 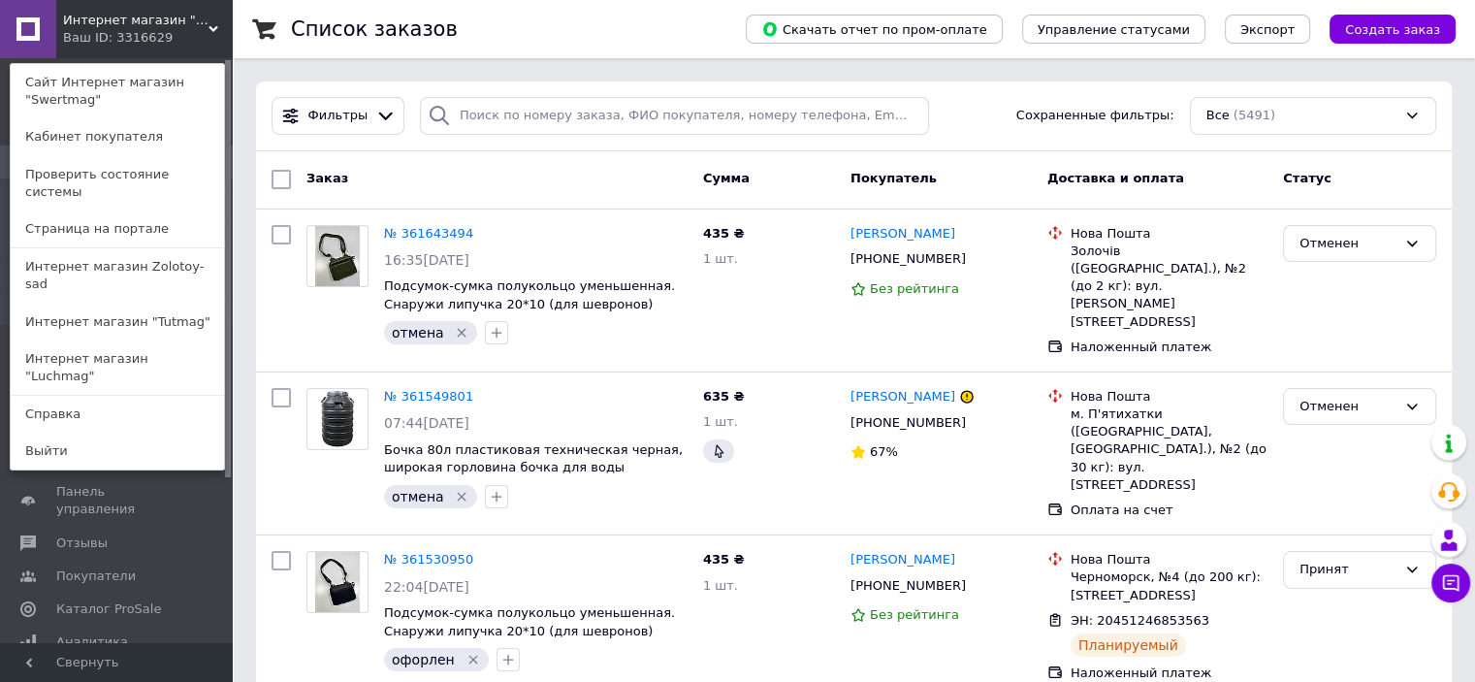 I want to click on button: Чат с покупателем, so click(x=1451, y=583).